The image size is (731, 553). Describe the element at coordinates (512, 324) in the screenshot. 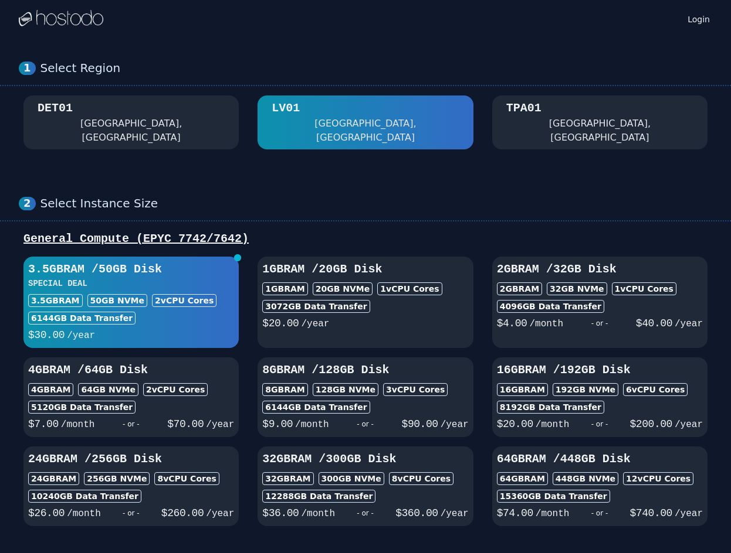

I see `span: $ 4.00` at that location.